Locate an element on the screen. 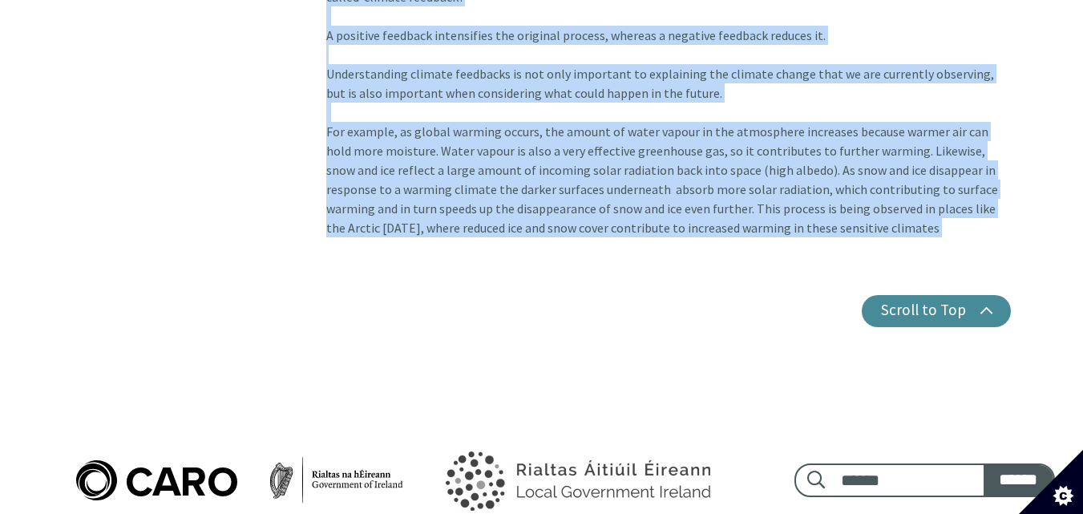  button: Scroll to Top is located at coordinates (936, 311).